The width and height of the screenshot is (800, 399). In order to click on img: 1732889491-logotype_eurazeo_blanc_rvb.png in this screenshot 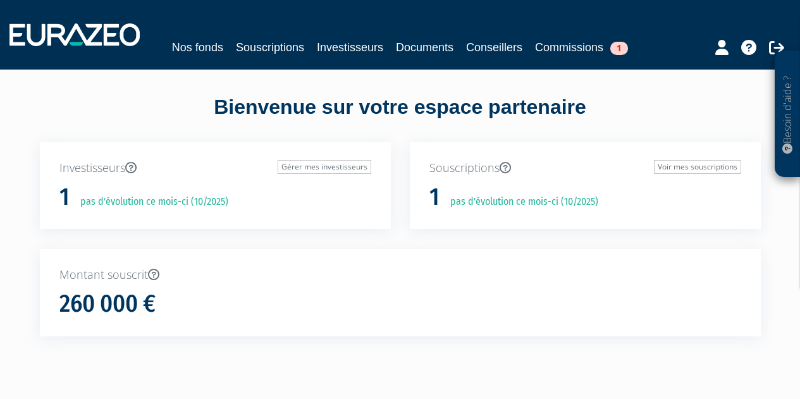, I will do `click(75, 35)`.